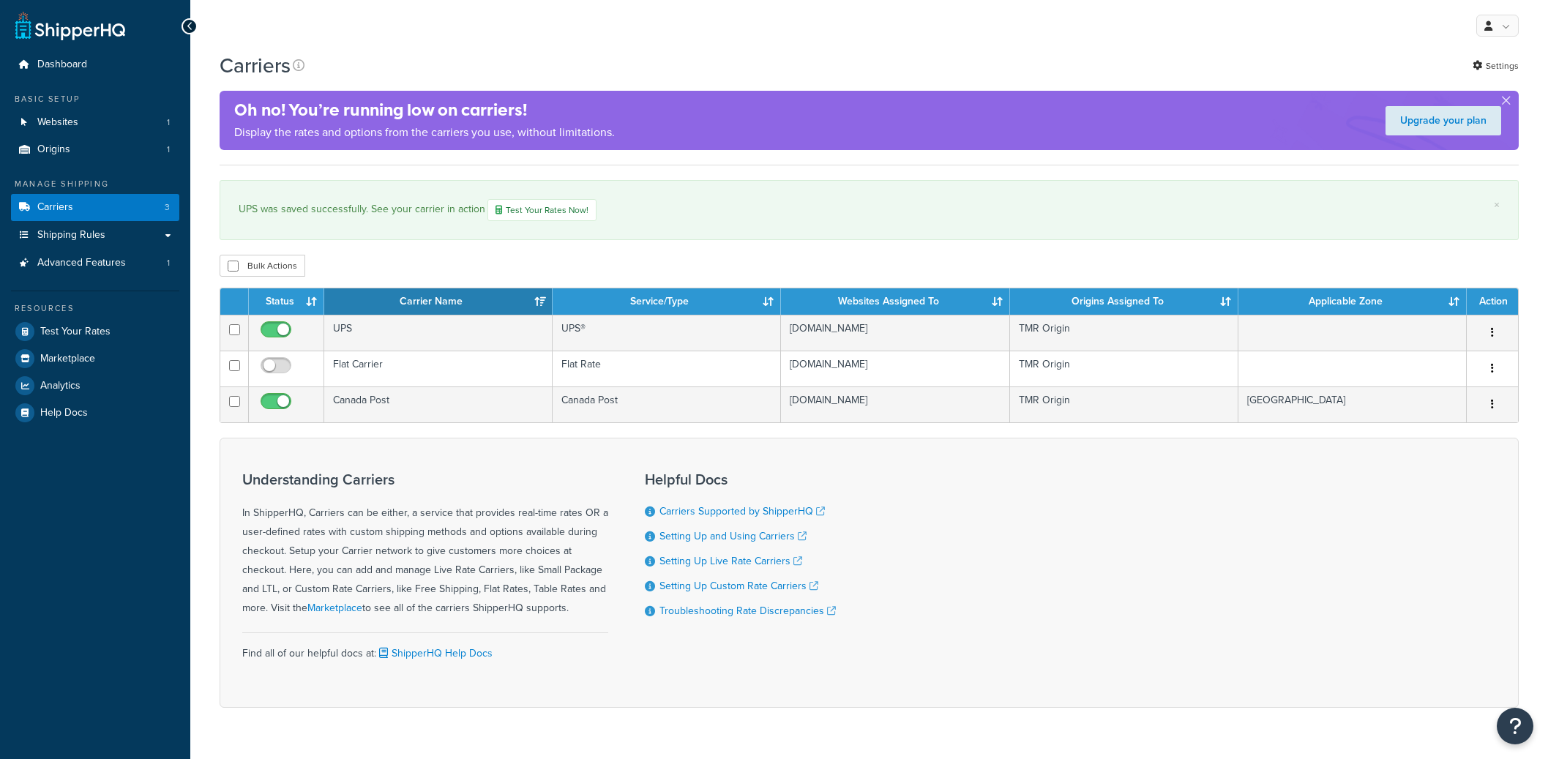 This screenshot has width=1548, height=759. What do you see at coordinates (95, 122) in the screenshot?
I see `a: Websites 1` at bounding box center [95, 122].